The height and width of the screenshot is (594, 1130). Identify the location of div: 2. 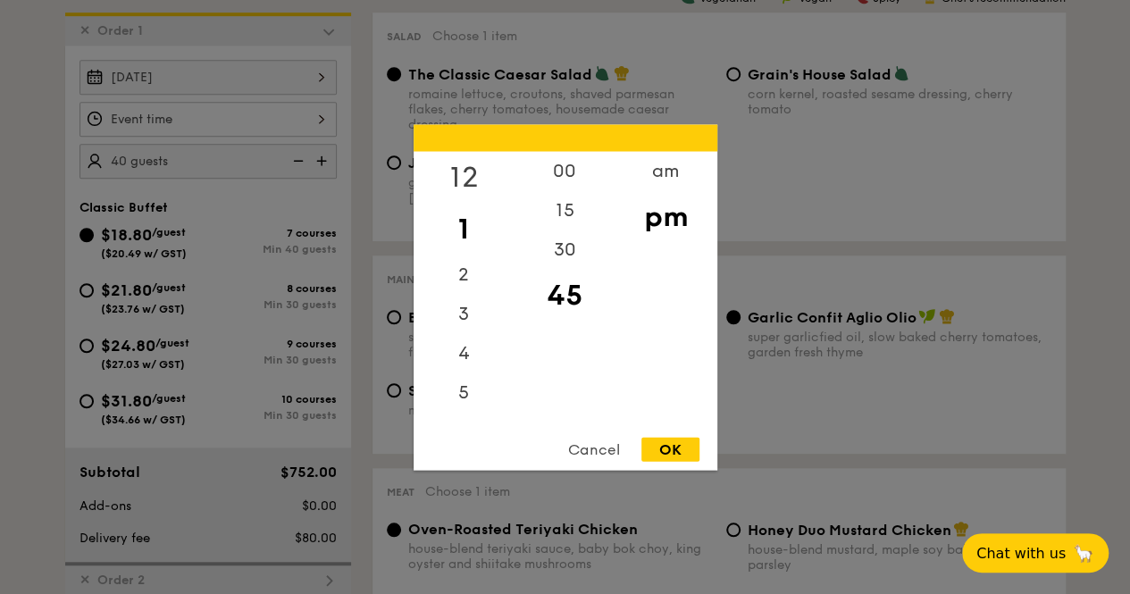
(464, 274).